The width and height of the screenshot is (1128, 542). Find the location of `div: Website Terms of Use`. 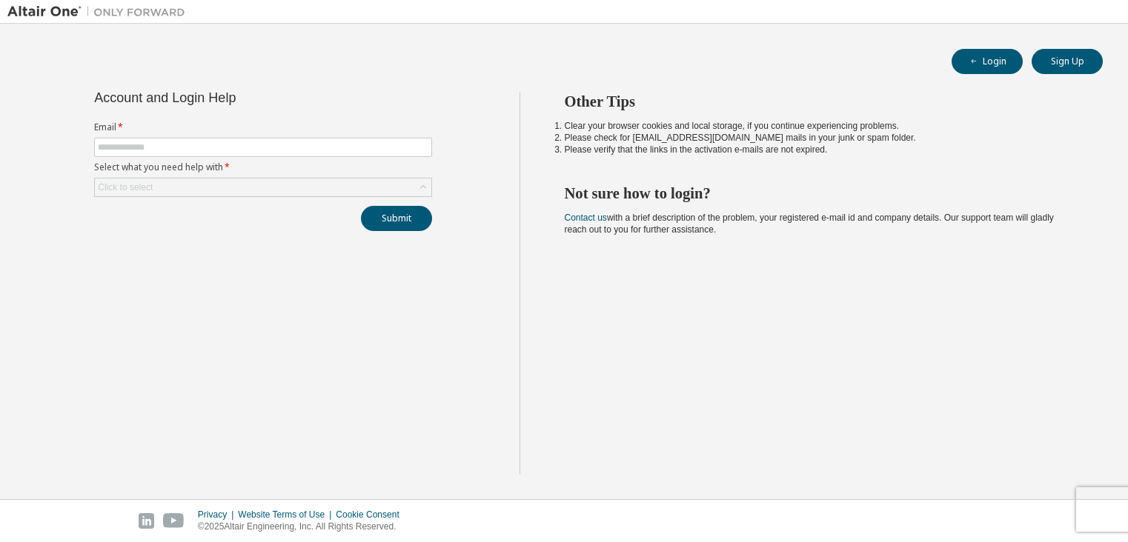

div: Website Terms of Use is located at coordinates (287, 515).